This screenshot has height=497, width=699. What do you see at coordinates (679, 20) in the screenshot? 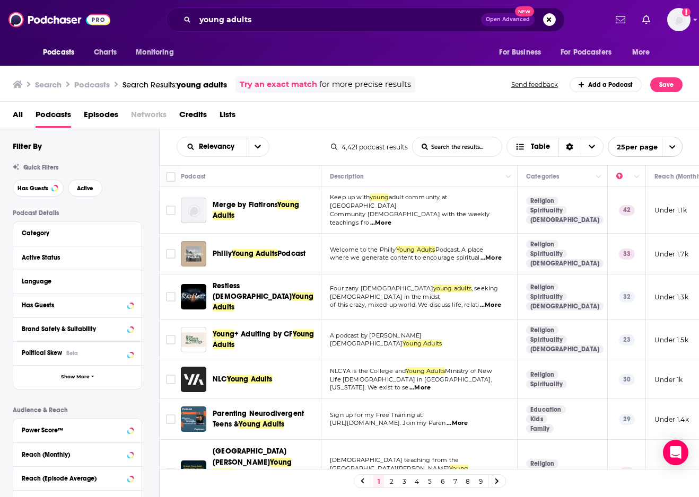
I see `button: Show profile menu` at bounding box center [679, 20].